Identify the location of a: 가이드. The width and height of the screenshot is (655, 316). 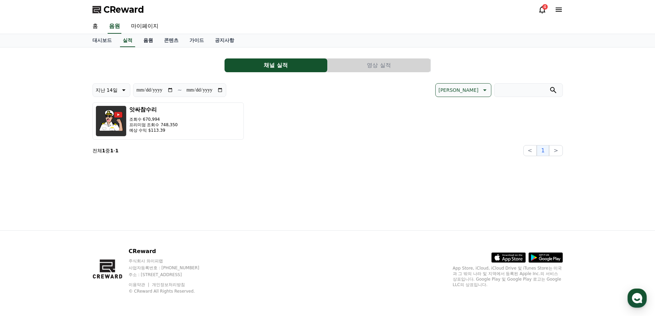
(197, 41).